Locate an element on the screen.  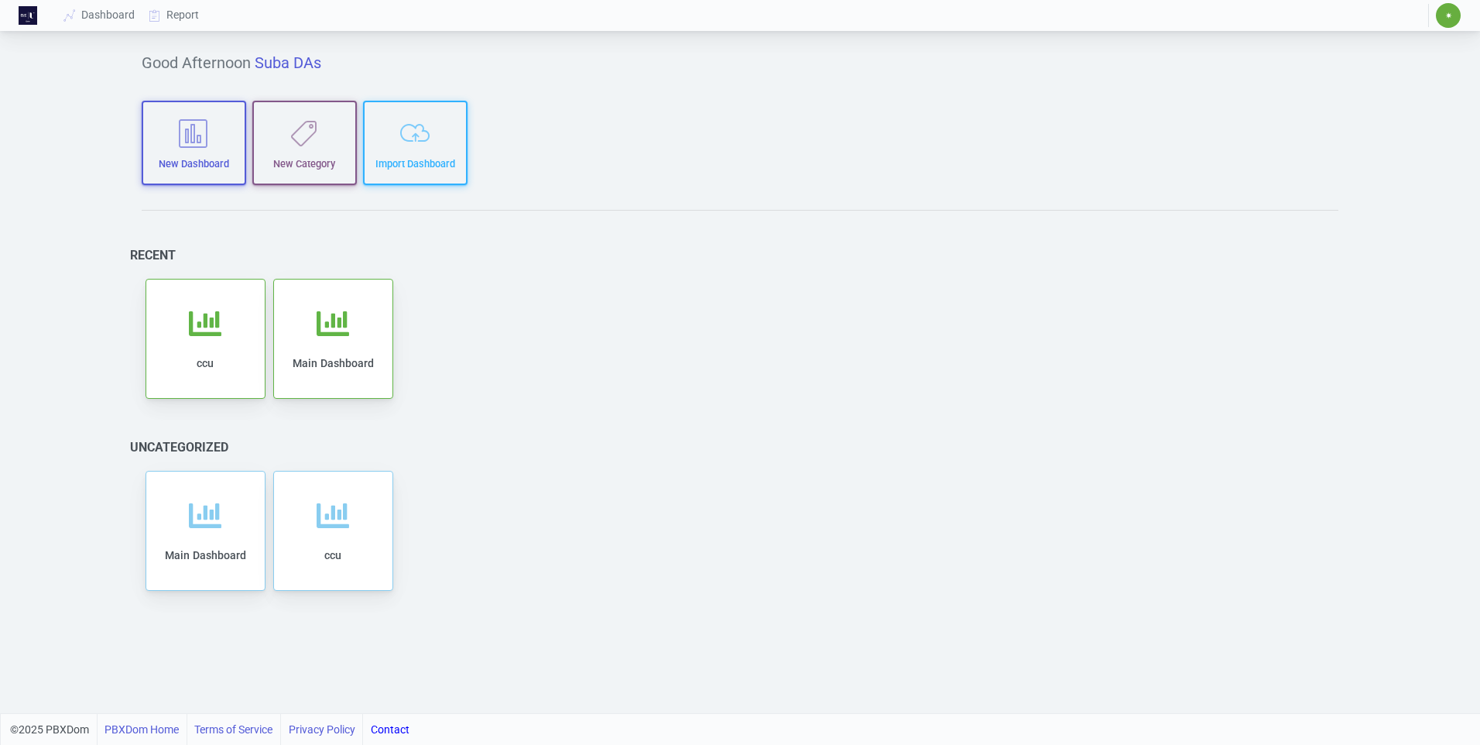
a: Privacy Policy is located at coordinates (322, 729).